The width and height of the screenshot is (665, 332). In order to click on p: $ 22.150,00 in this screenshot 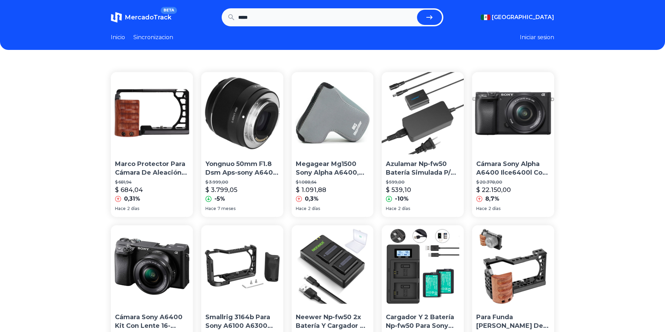, I will do `click(494, 190)`.